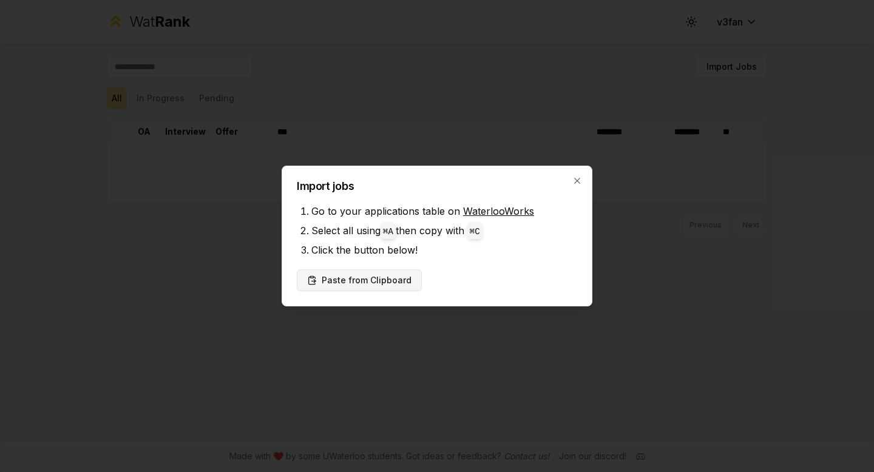 The width and height of the screenshot is (874, 472). I want to click on a: WaterlooWorks, so click(498, 211).